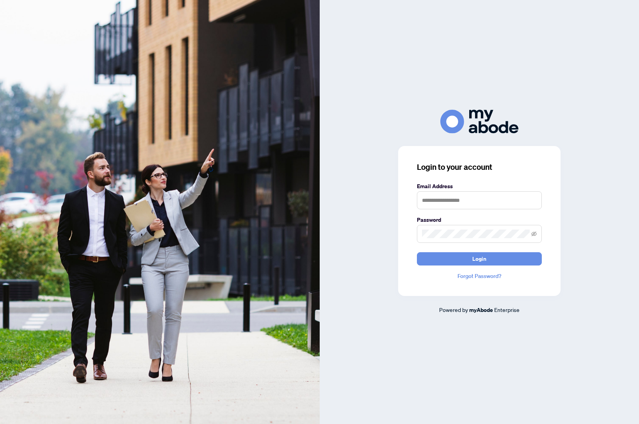 This screenshot has width=639, height=424. Describe the element at coordinates (506, 309) in the screenshot. I see `span: Enterprise` at that location.